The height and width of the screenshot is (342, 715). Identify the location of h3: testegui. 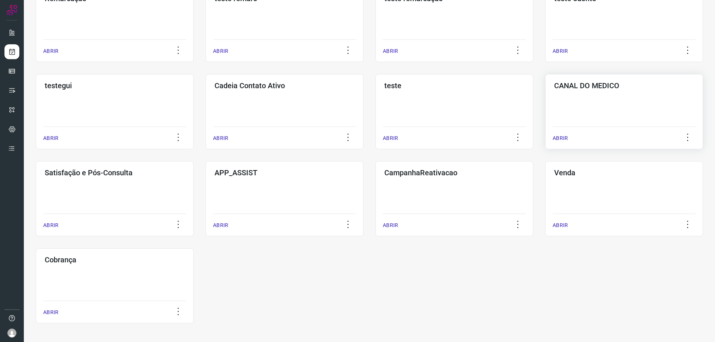
(115, 86).